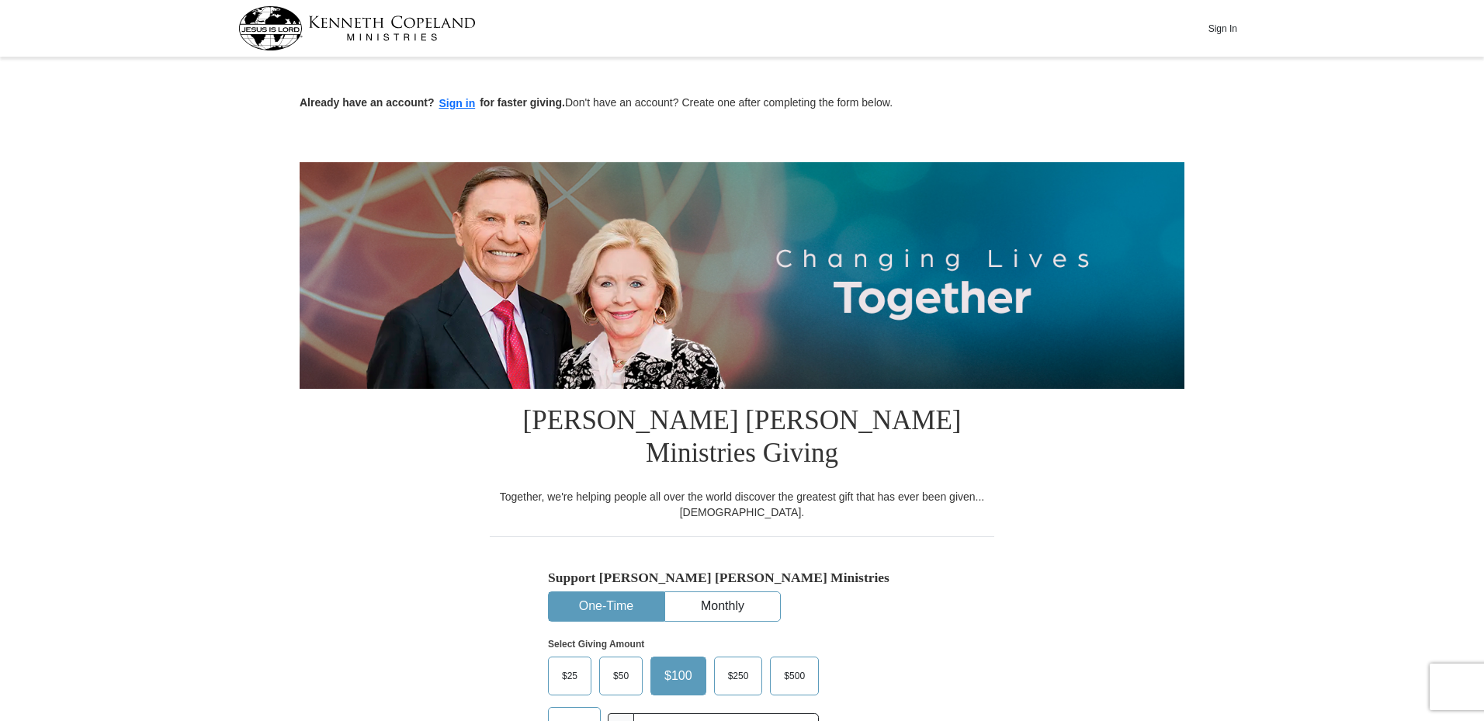 This screenshot has height=721, width=1484. Describe the element at coordinates (678, 676) in the screenshot. I see `span: $100` at that location.